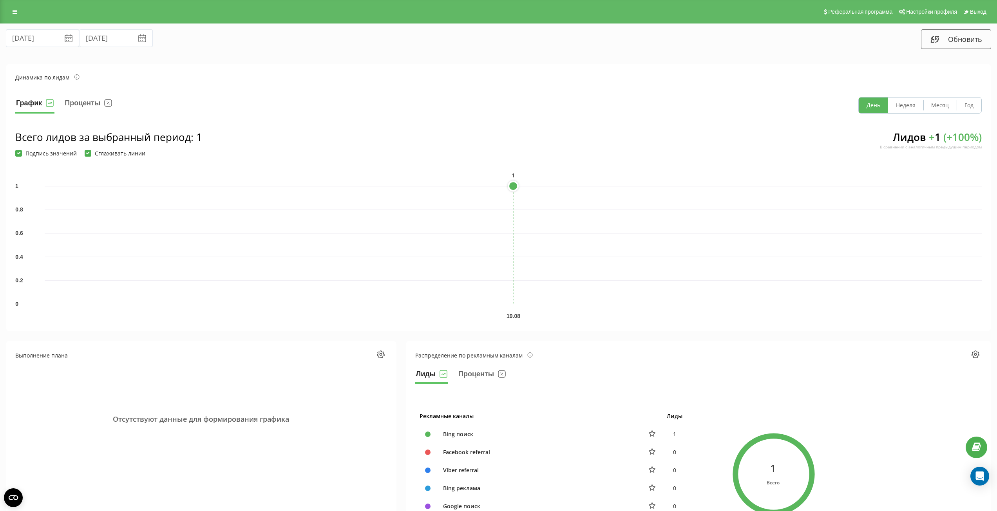 This screenshot has width=997, height=511. Describe the element at coordinates (538, 488) in the screenshot. I see `div: Bing реклама` at that location.